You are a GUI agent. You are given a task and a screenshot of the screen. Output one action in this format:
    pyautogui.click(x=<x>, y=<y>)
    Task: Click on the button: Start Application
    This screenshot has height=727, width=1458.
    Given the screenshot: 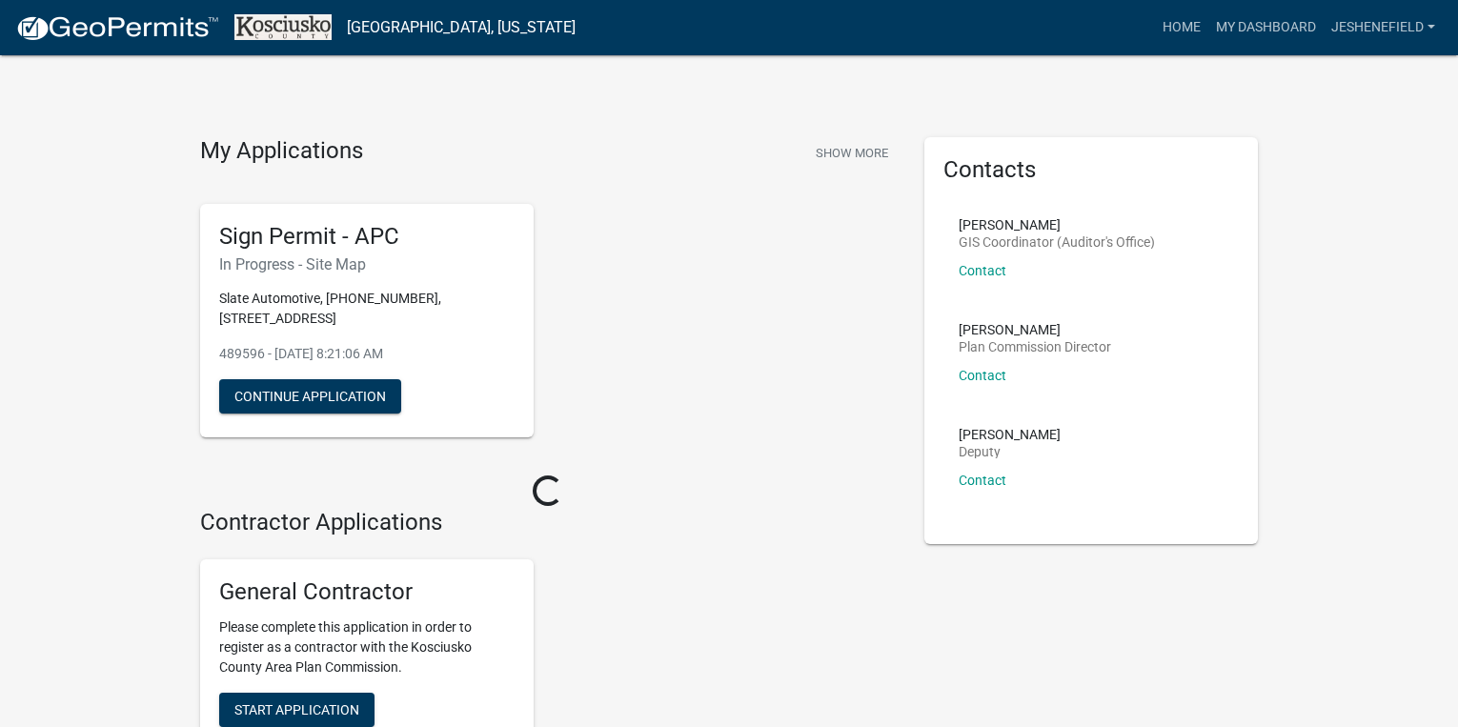 What is the action you would take?
    pyautogui.click(x=296, y=710)
    